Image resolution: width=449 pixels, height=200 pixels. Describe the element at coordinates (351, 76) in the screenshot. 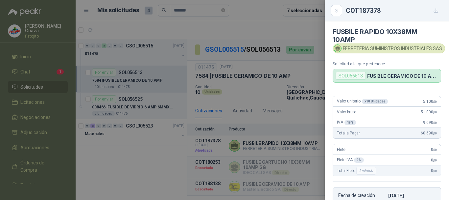

I see `div: SOL056513` at that location.